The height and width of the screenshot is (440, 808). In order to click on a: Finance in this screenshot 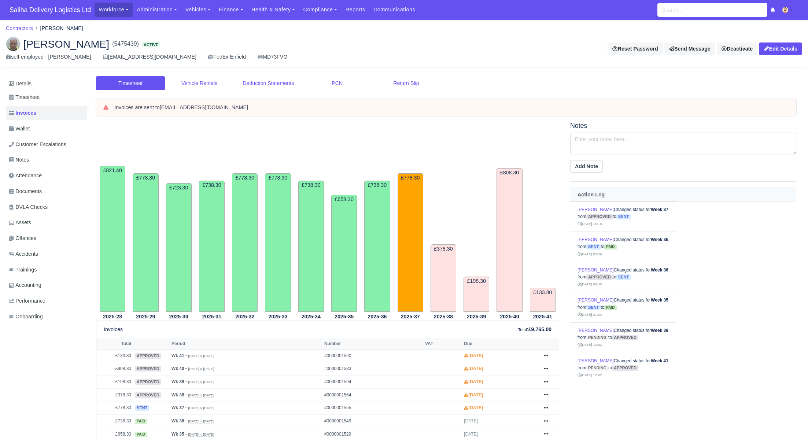, I will do `click(231, 10)`.